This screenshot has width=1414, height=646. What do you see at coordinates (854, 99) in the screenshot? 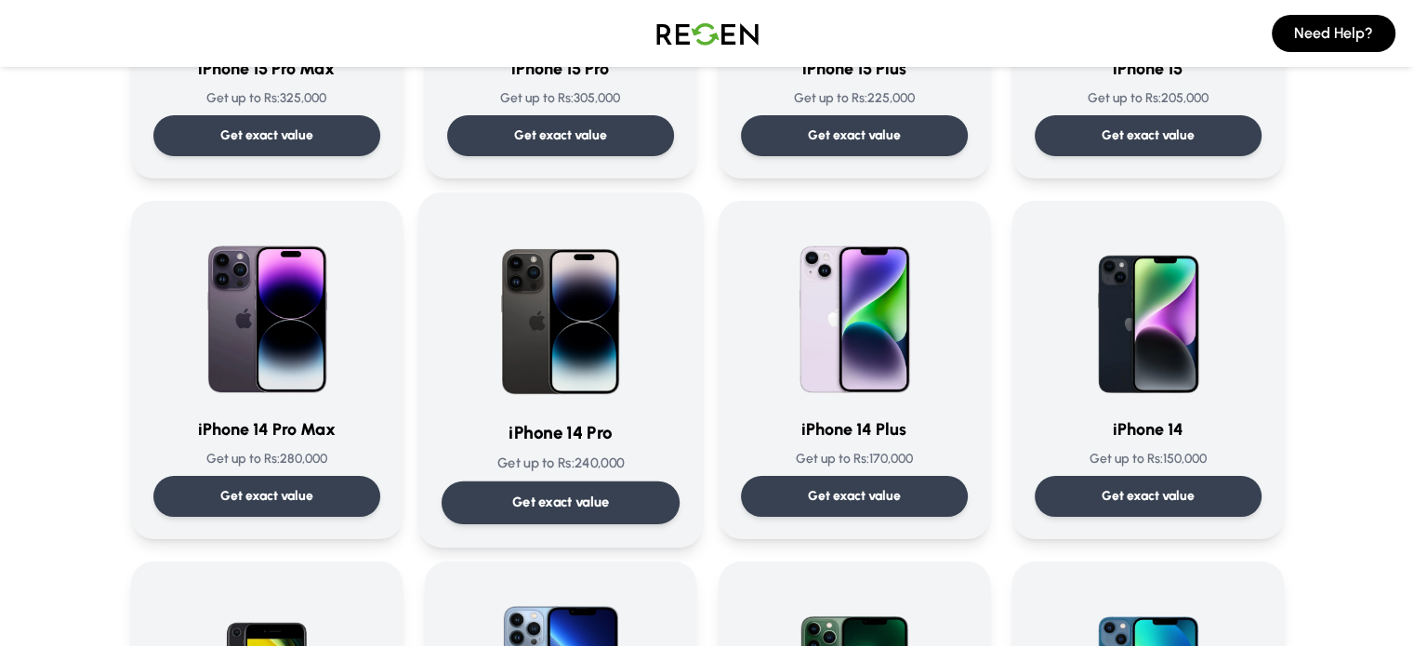
I see `p: Get up to Rs: 225,000` at bounding box center [854, 99].